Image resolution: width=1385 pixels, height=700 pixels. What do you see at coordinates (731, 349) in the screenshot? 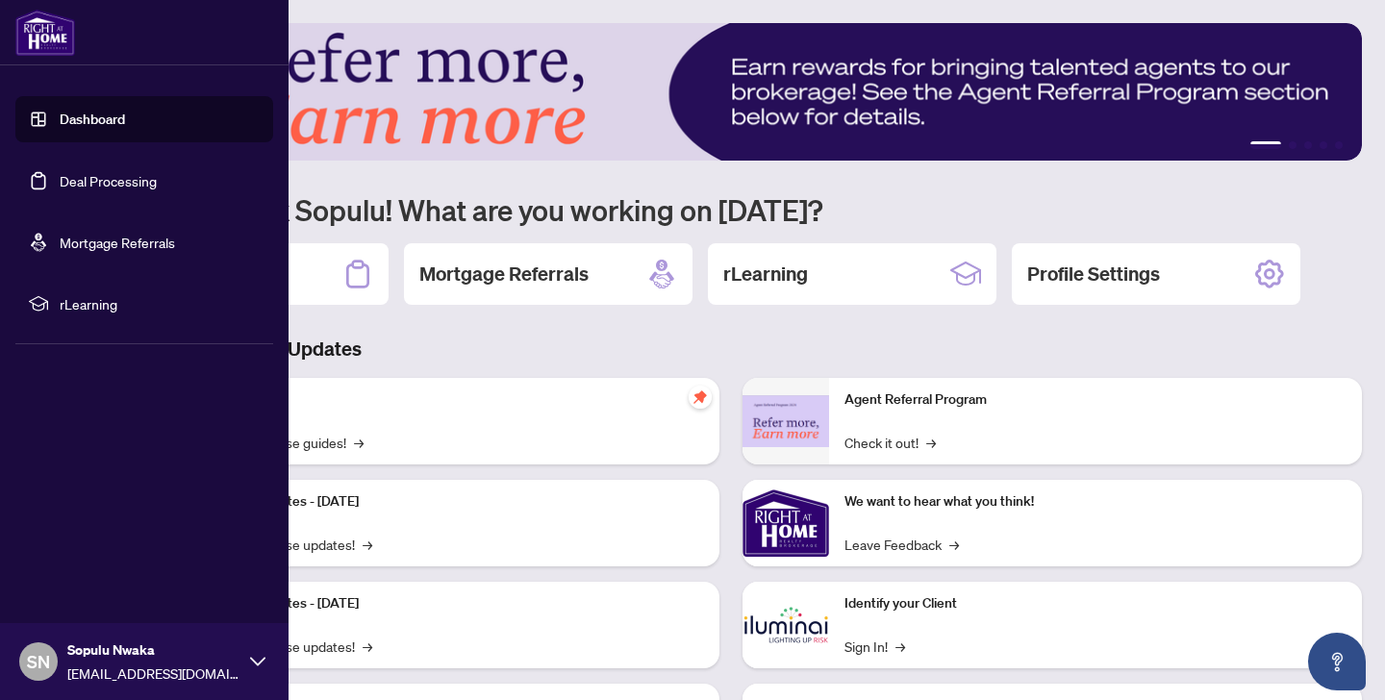
I see `h3: Brokerage & Industry Updates` at bounding box center [731, 349].